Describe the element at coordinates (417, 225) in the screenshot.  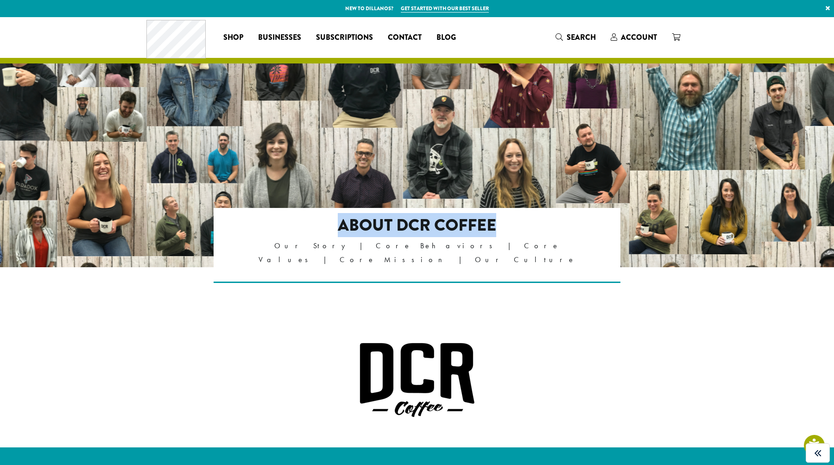
I see `h2: About DCR Coffee` at that location.